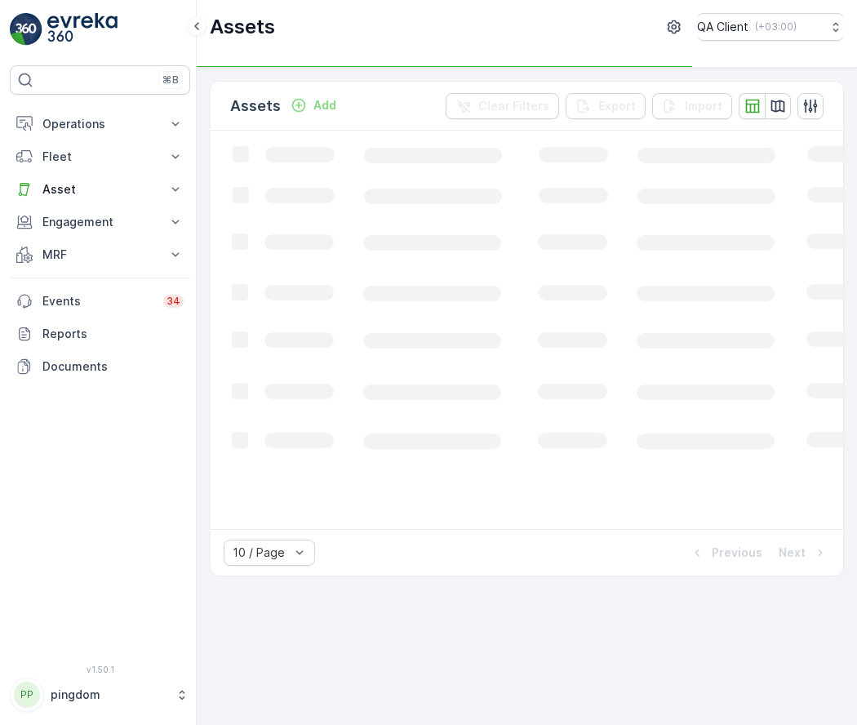 This screenshot has height=725, width=857. Describe the element at coordinates (502, 106) in the screenshot. I see `button: Clear Filters` at that location.